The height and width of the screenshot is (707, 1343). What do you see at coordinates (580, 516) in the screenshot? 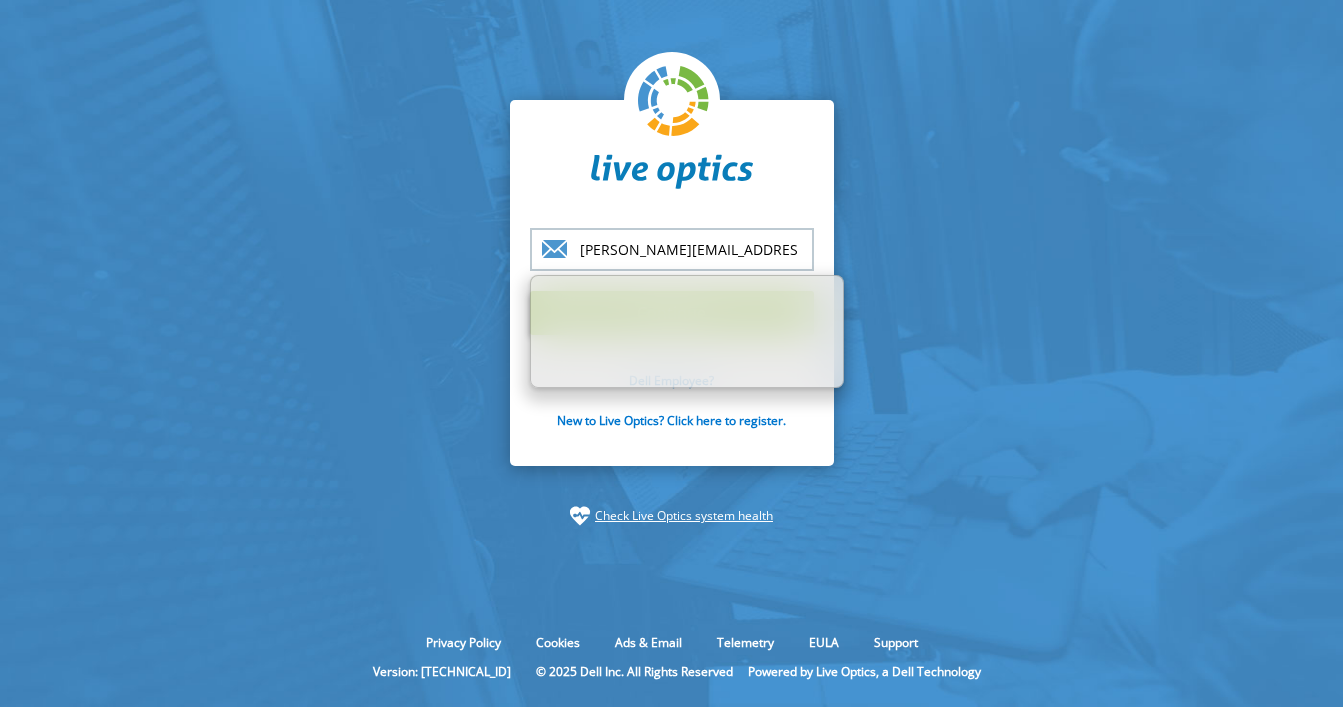
I see `img: status-check-icon.svg` at bounding box center [580, 516].